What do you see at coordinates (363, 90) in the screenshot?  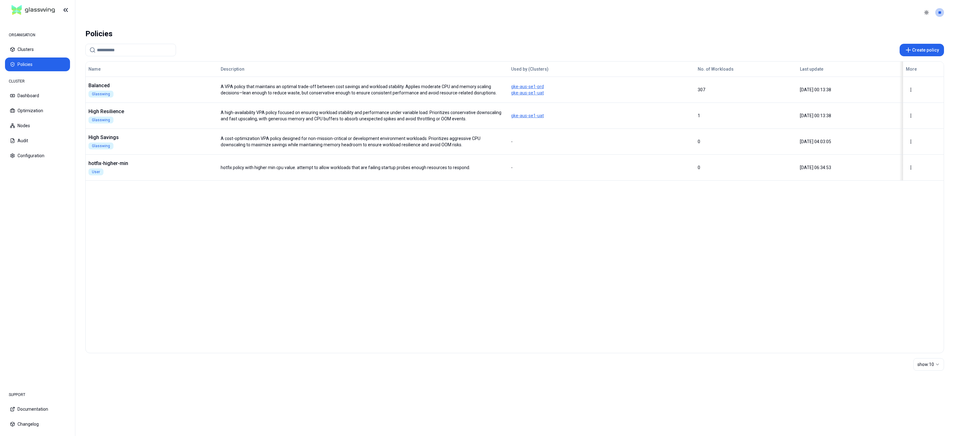 I see `div: A VPA policy that maintains an optimal trade-off between cost savings and workload stability. App...` at bounding box center [363, 90].